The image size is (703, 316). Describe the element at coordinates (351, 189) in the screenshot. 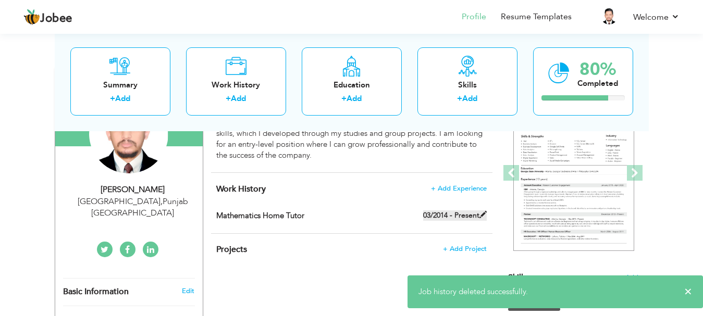

I see `h4: This helps to show the companies you have worked for.` at that location.